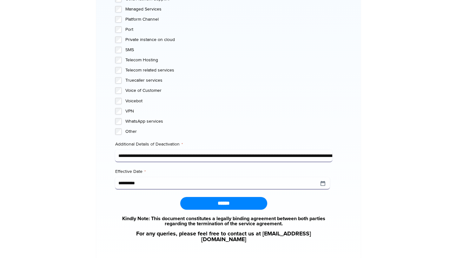 The width and height of the screenshot is (457, 258). What do you see at coordinates (223, 221) in the screenshot?
I see `a: Kindly Note: This document constitutes a legally binding agreement between both parties regarding...` at bounding box center [223, 221].